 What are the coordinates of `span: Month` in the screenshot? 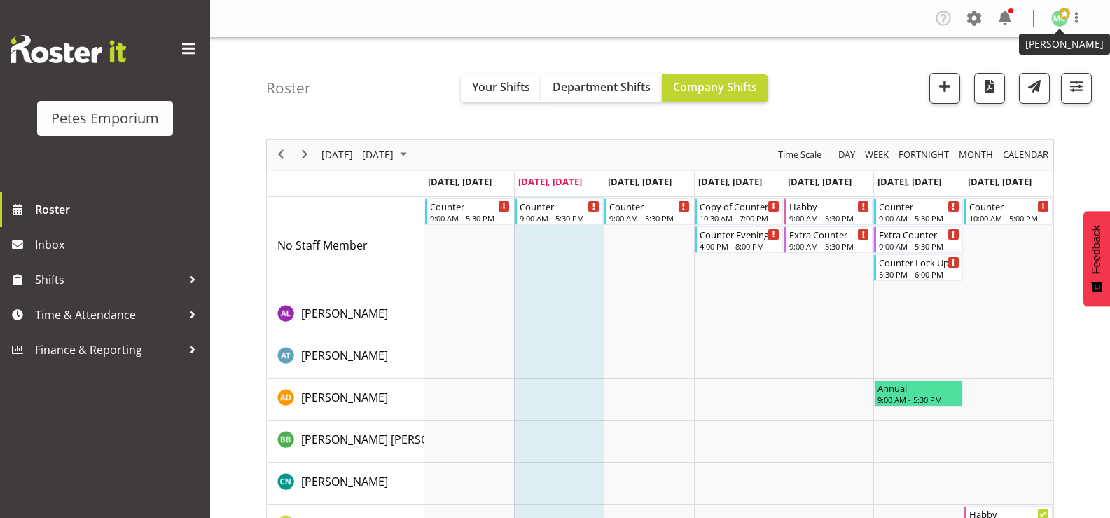 It's located at (976, 154).